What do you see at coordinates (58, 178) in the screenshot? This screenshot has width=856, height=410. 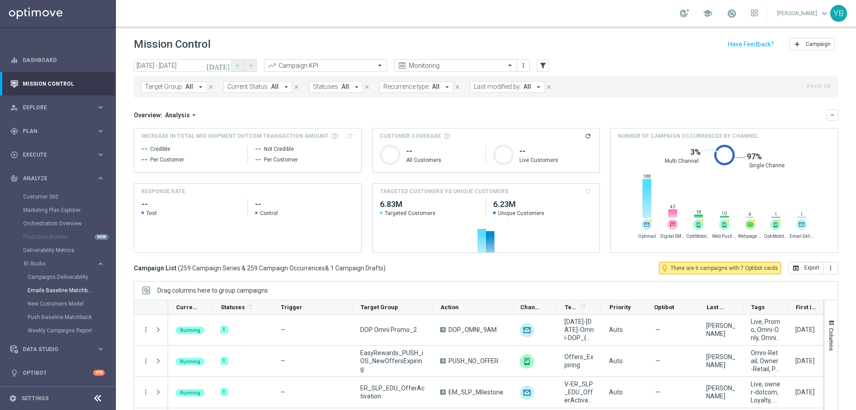 I see `div: track_changes Analyze keyboard_arrow_right` at bounding box center [58, 178].